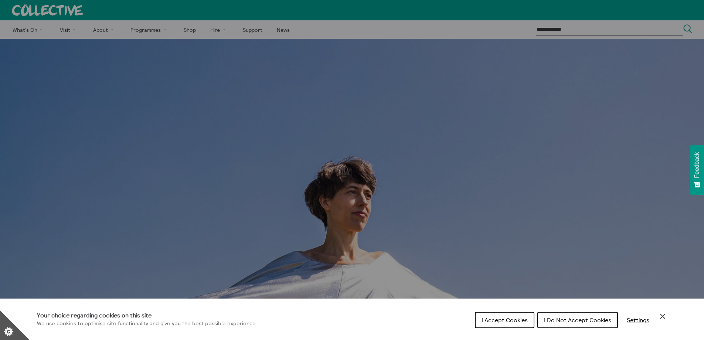 This screenshot has width=704, height=340. Describe the element at coordinates (504, 320) in the screenshot. I see `button: I Accept Cookies` at that location.